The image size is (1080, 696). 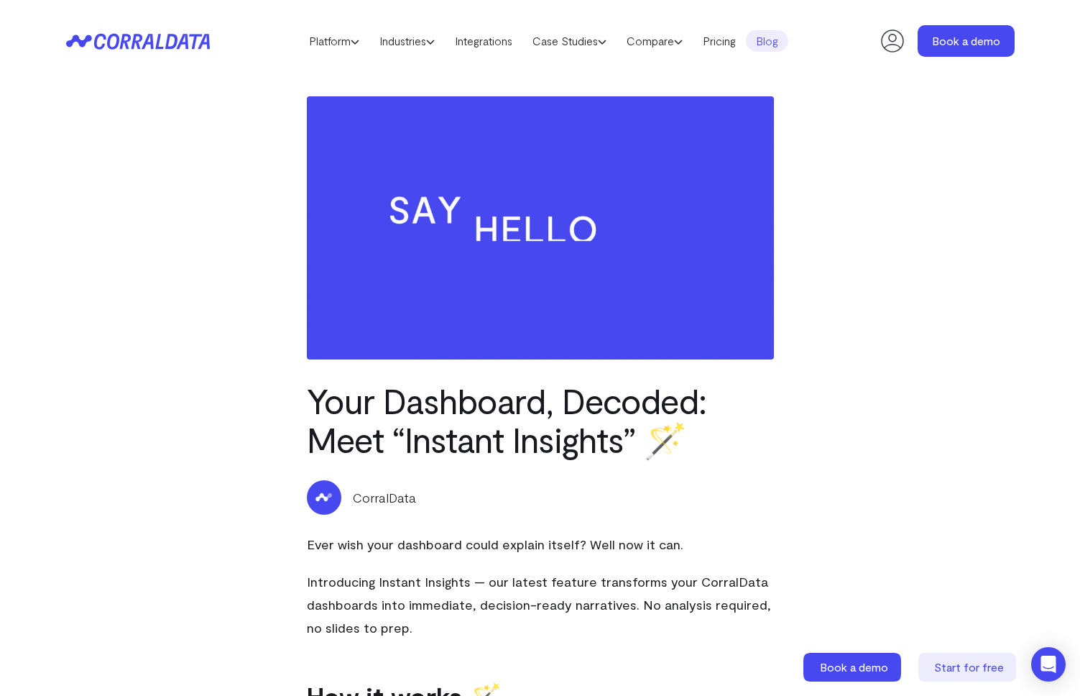 I want to click on a: Start for free, so click(x=969, y=667).